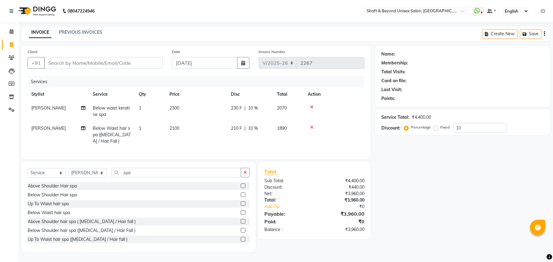 This screenshot has width=553, height=262. I want to click on img: logo, so click(37, 11).